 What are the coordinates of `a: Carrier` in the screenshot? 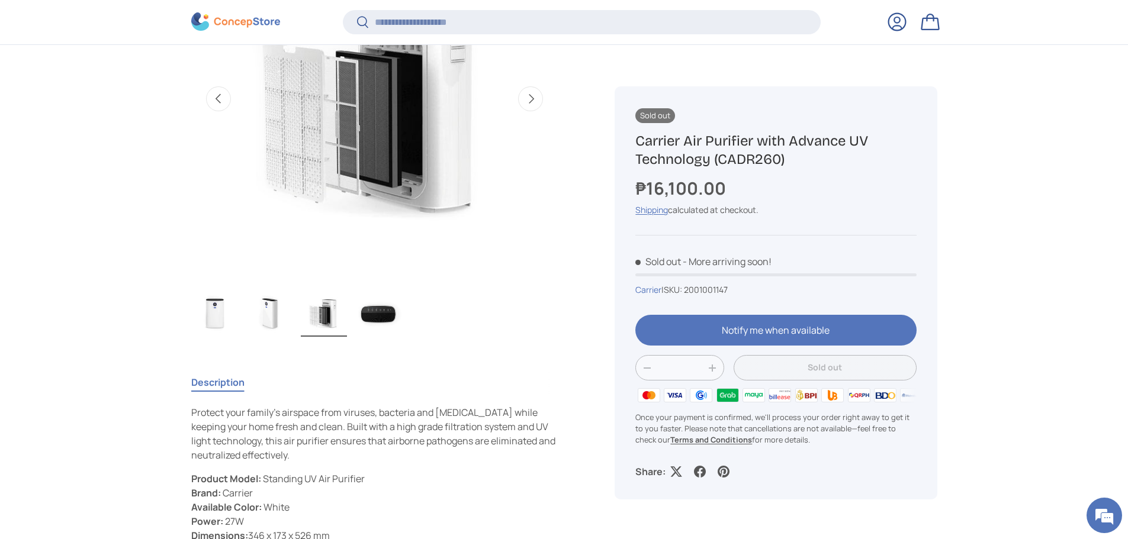 It's located at (648, 290).